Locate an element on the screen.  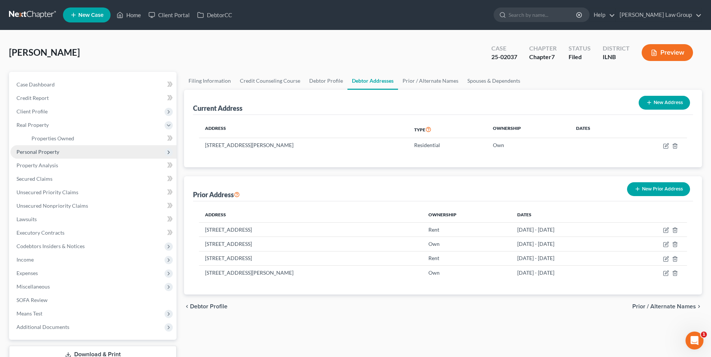
span: SOFA Review is located at coordinates (32, 300).